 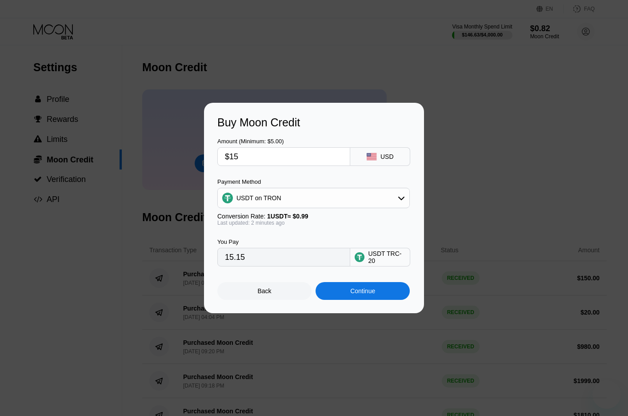 What do you see at coordinates (314, 181) in the screenshot?
I see `div: Payment Method` at bounding box center [314, 181].